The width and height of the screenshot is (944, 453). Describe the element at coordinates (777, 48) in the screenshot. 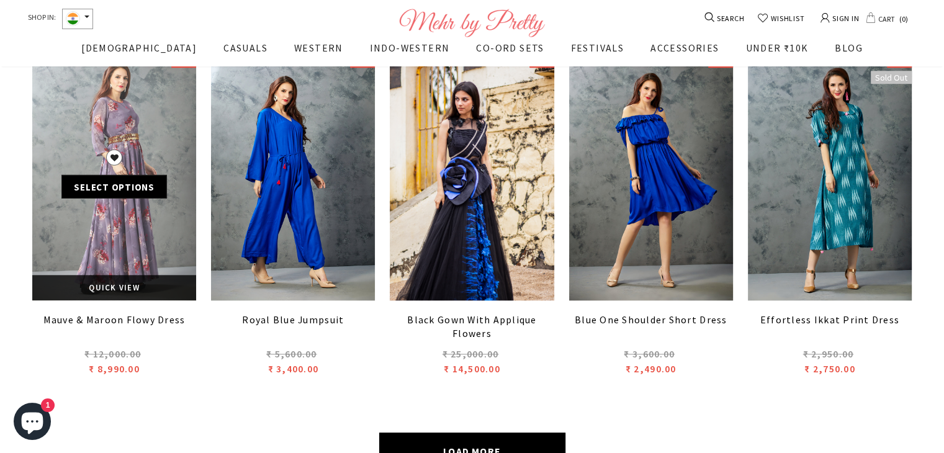

I see `span: UNDER ₹10K` at that location.